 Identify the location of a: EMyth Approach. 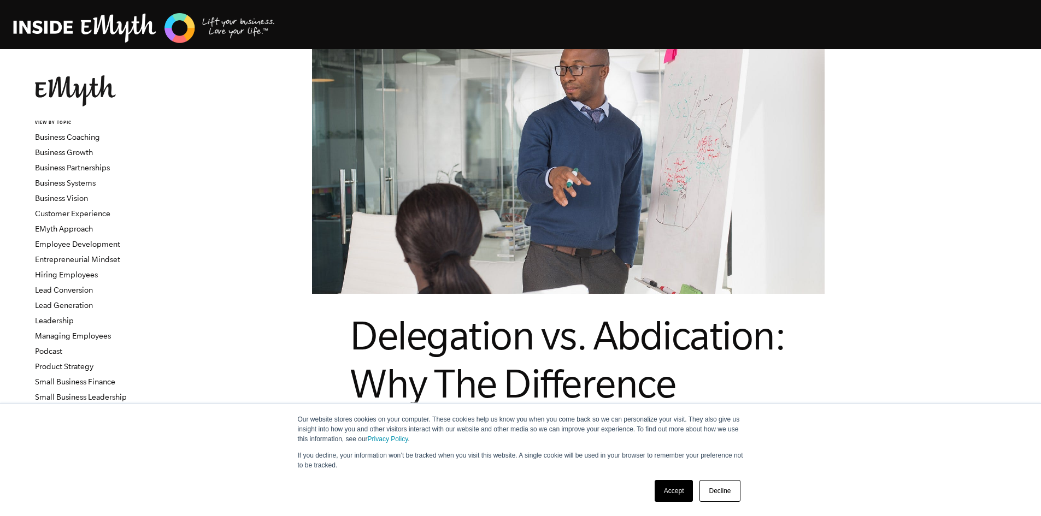
(64, 229).